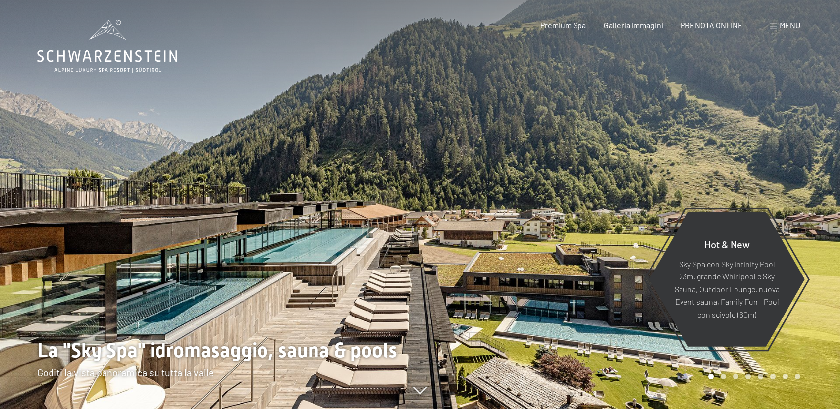 Image resolution: width=840 pixels, height=409 pixels. I want to click on a: Premium Spa, so click(563, 25).